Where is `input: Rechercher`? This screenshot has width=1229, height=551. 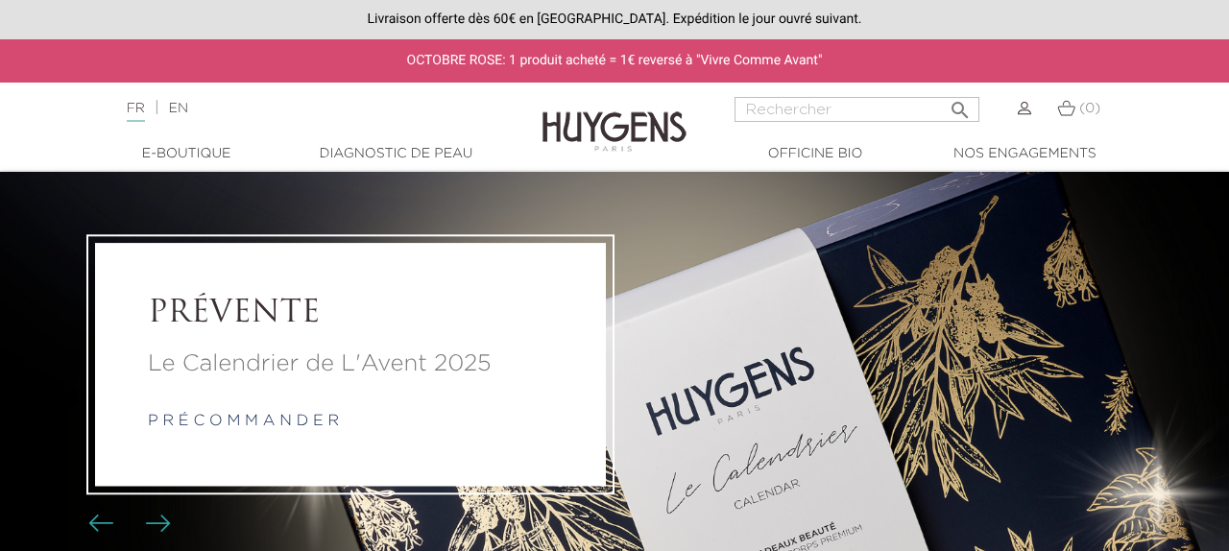
input: Rechercher is located at coordinates (856, 109).